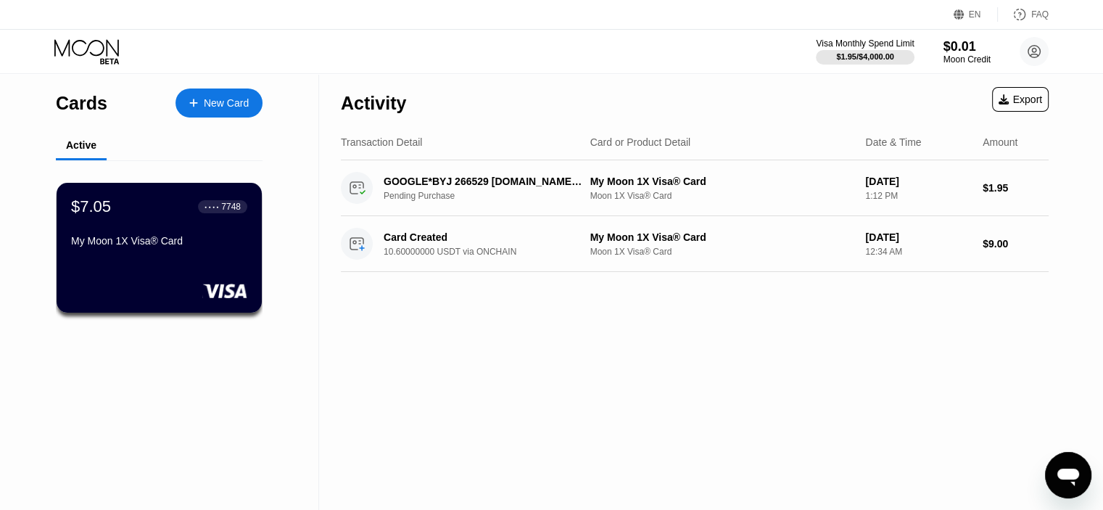 This screenshot has width=1103, height=510. What do you see at coordinates (81, 103) in the screenshot?
I see `div: Cards` at bounding box center [81, 103].